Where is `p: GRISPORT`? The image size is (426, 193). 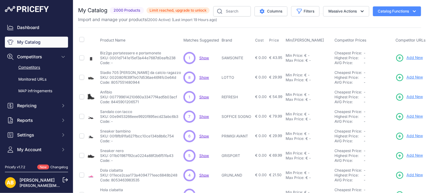
p: GRISPORT is located at coordinates (237, 156).